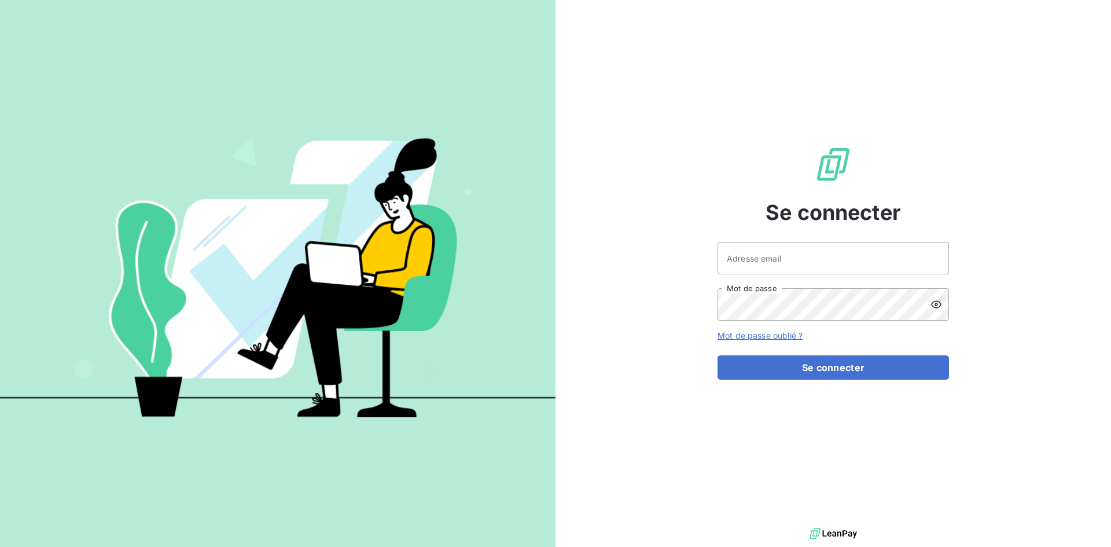 The width and height of the screenshot is (1111, 547). I want to click on input: placeholder, so click(833, 258).